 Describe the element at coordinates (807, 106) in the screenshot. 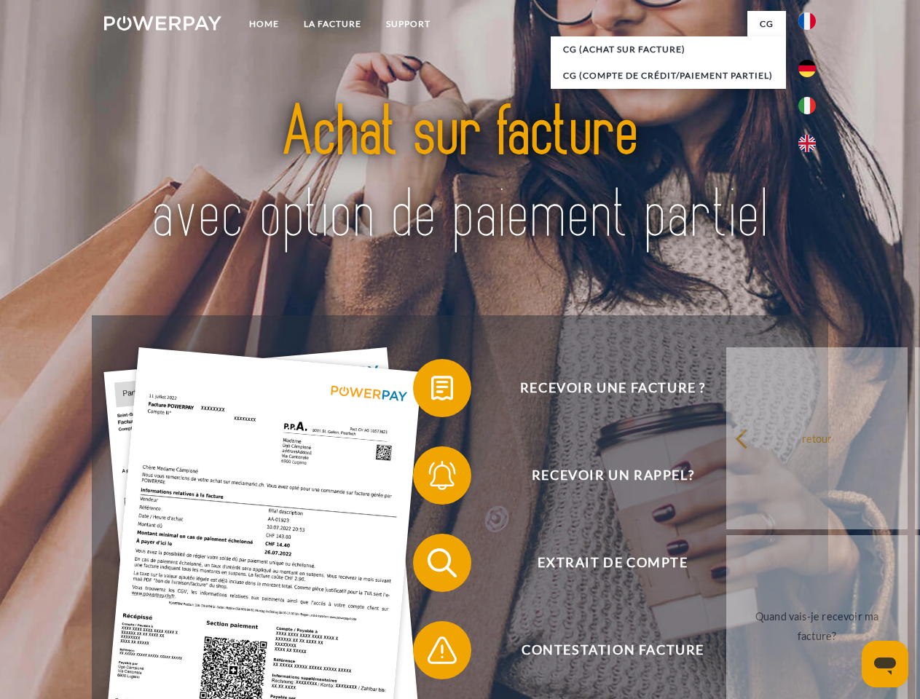

I see `img: it` at that location.